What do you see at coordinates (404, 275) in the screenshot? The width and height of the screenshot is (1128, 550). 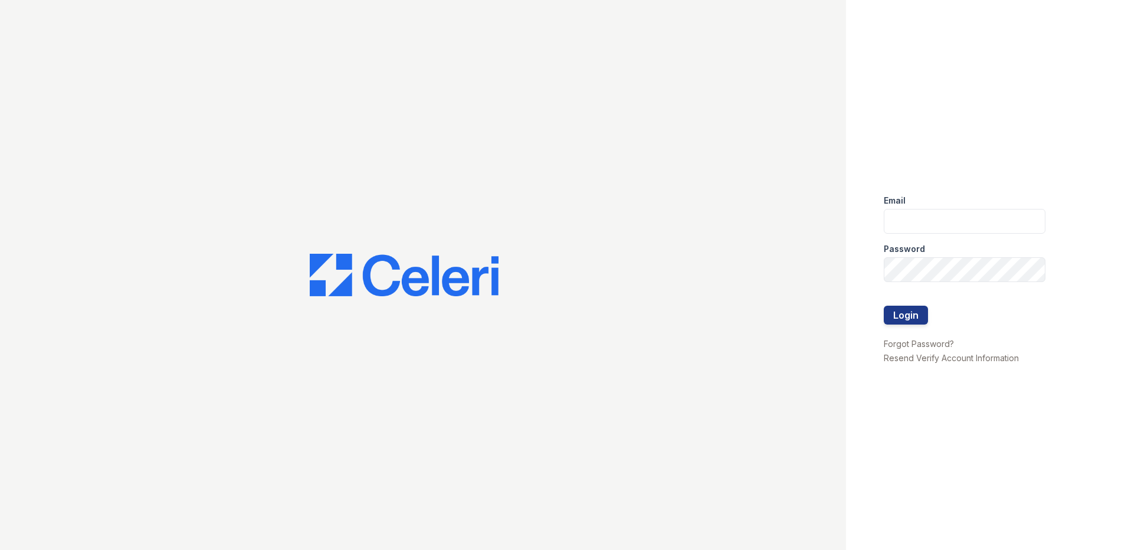 I see `img: CE_Logo_Blue-a8612792a0a2168367f1c8372b55b34899dd931a85d93a1a3d3e32e68fde9ad4.png` at bounding box center [404, 275].